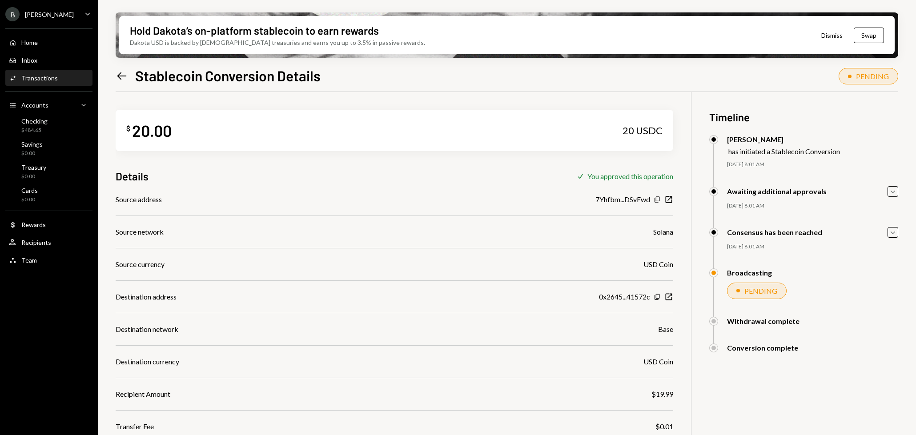 This screenshot has height=435, width=916. I want to click on h3: Details, so click(132, 176).